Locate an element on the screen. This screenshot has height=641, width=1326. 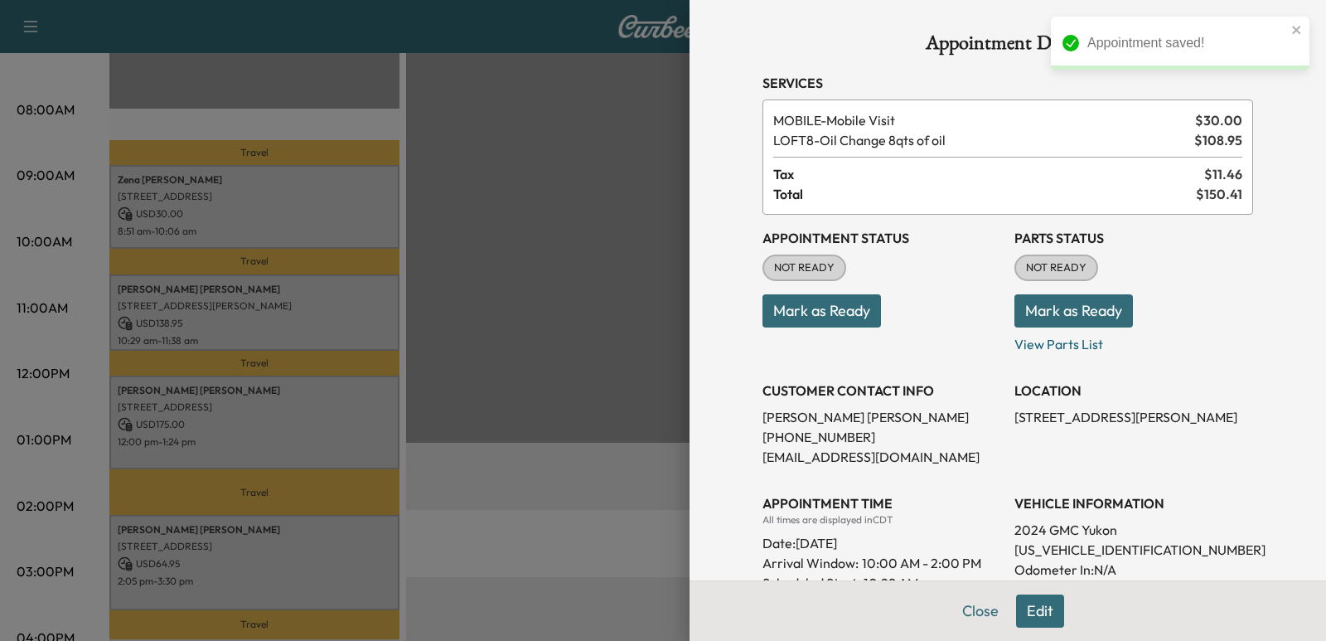
span: Mobile Visit is located at coordinates (980, 120).